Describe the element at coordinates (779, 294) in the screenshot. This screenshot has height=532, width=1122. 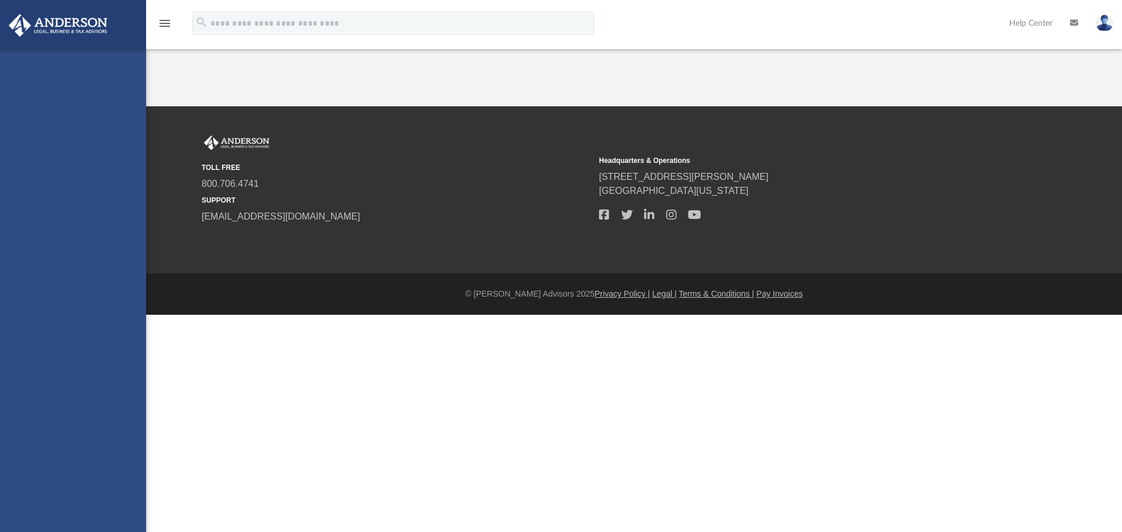
I see `a: Pay Invoices` at that location.